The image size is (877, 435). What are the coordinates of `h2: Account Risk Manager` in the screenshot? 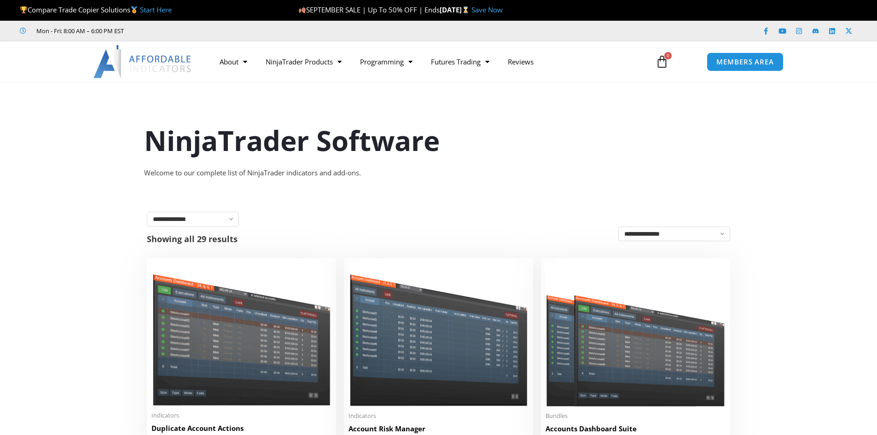 It's located at (438, 429).